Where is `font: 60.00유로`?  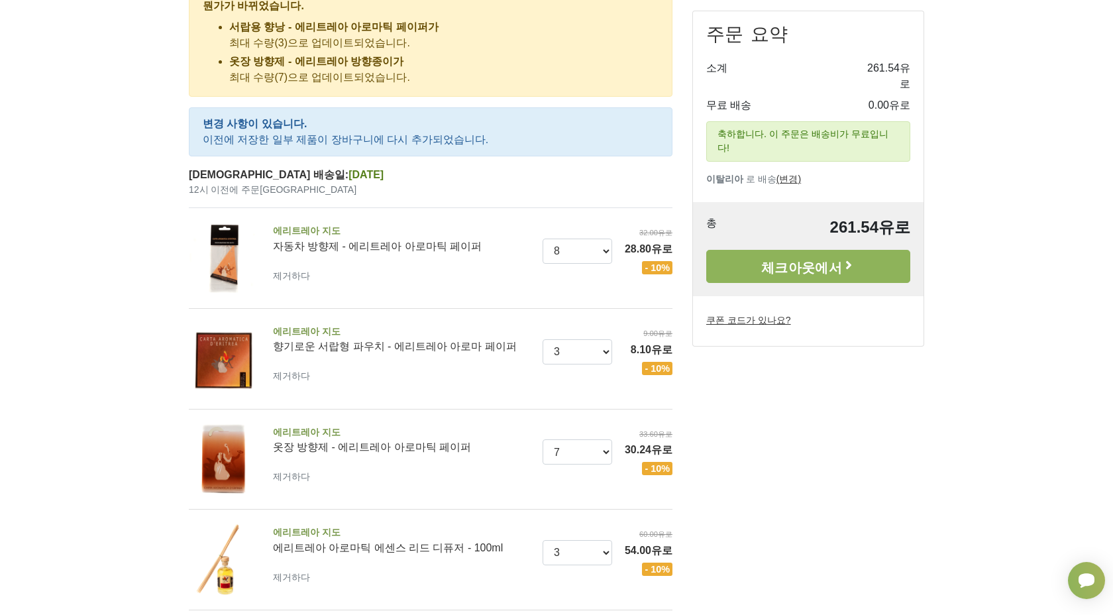 font: 60.00유로 is located at coordinates (656, 534).